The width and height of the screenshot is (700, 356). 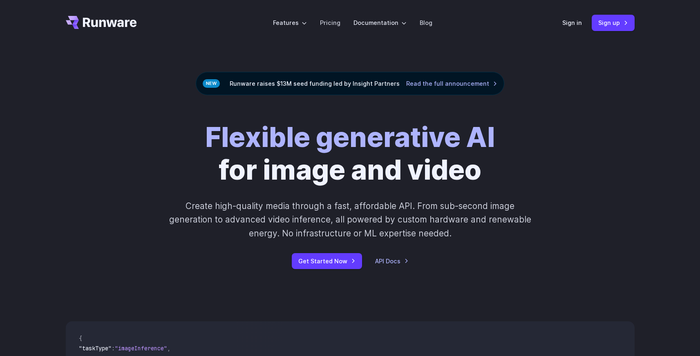 What do you see at coordinates (392, 261) in the screenshot?
I see `a: API Docs` at bounding box center [392, 261].